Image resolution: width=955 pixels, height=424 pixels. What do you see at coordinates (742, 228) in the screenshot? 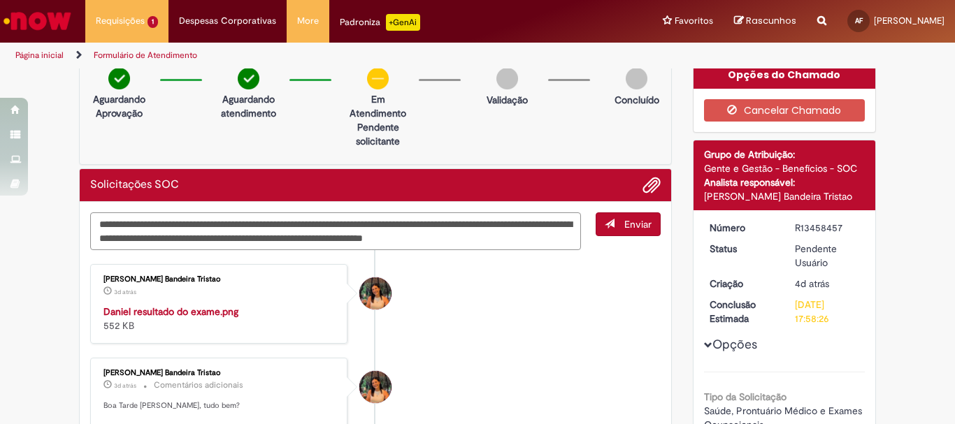
I see `dt: Número` at bounding box center [742, 228].